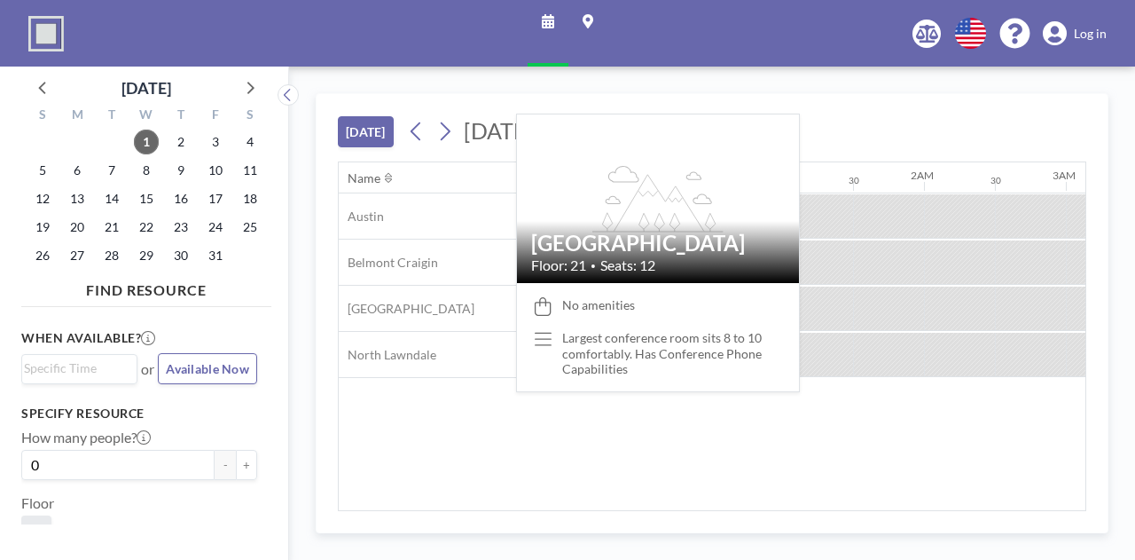 This screenshot has height=560, width=1135. Describe the element at coordinates (250, 227) in the screenshot. I see `span: Saturday, October 25, 2025` at that location.